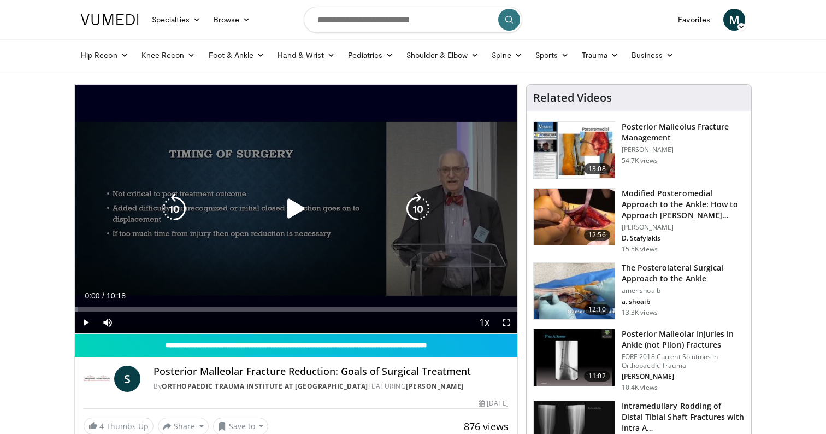 Image resolution: width=826 pixels, height=434 pixels. Describe the element at coordinates (97, 379) in the screenshot. I see `img: Orthopaedic Trauma Institute at UCSF` at that location.